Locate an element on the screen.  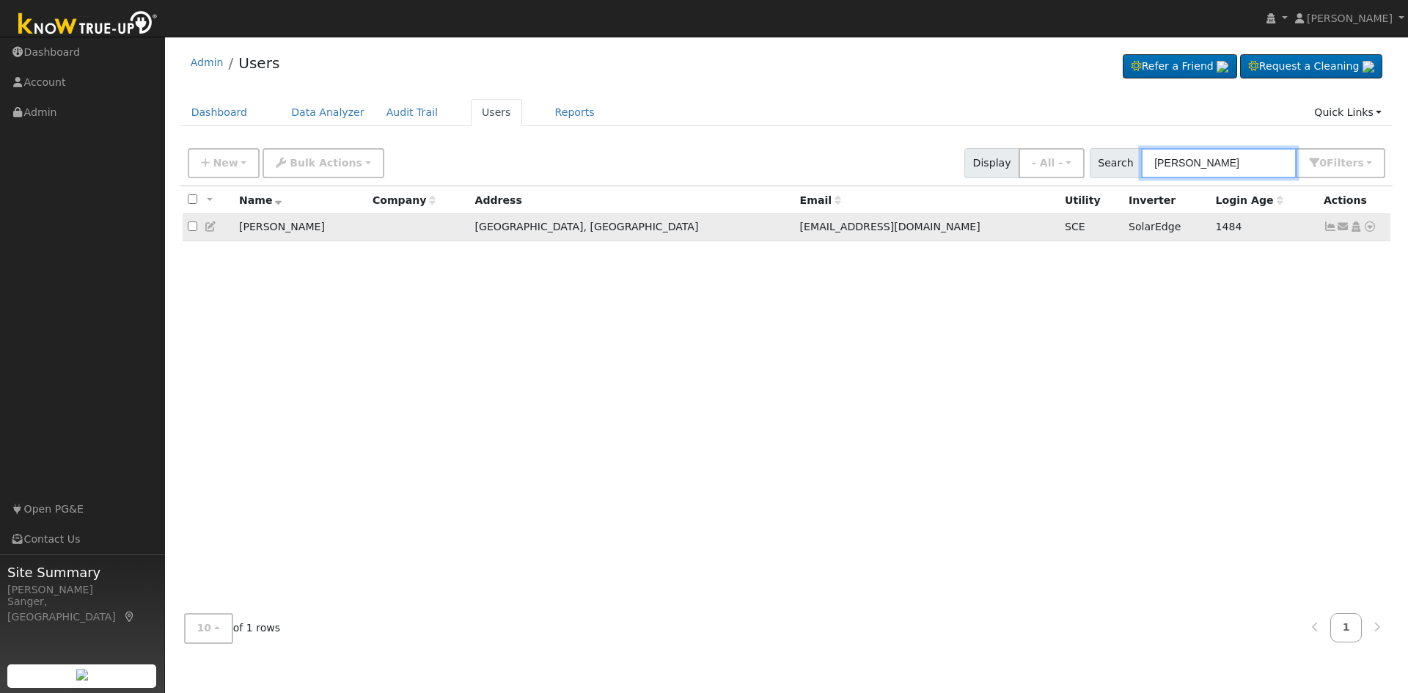
button: New is located at coordinates (224, 163).